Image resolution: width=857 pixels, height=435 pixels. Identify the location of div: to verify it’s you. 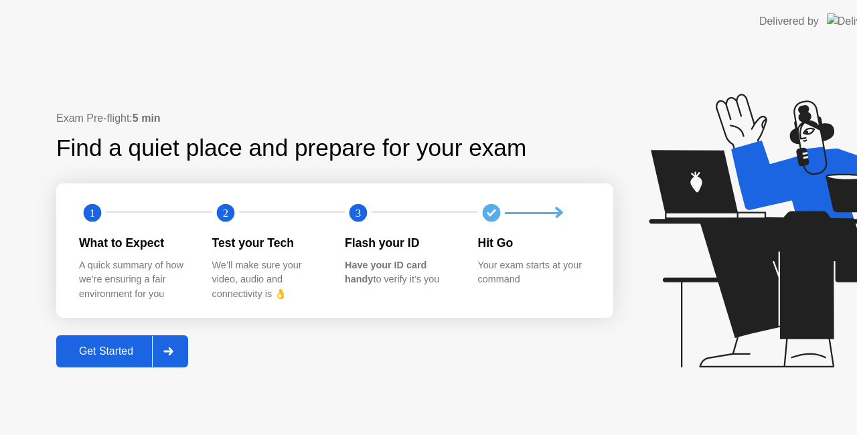
(400, 272).